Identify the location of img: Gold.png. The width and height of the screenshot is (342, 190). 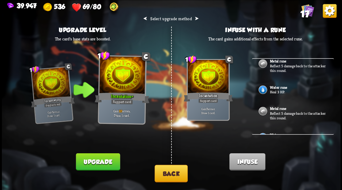
(48, 7).